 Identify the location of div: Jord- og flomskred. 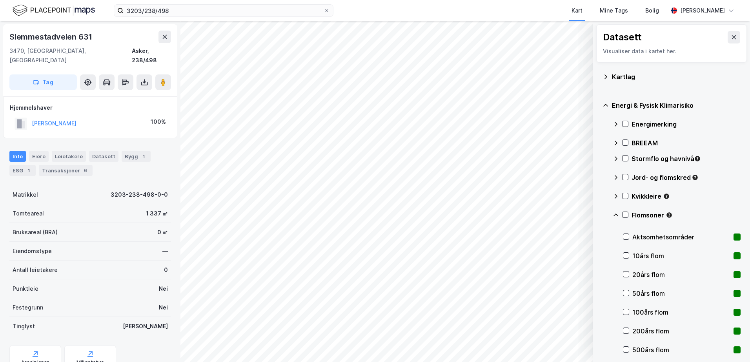
(686, 178).